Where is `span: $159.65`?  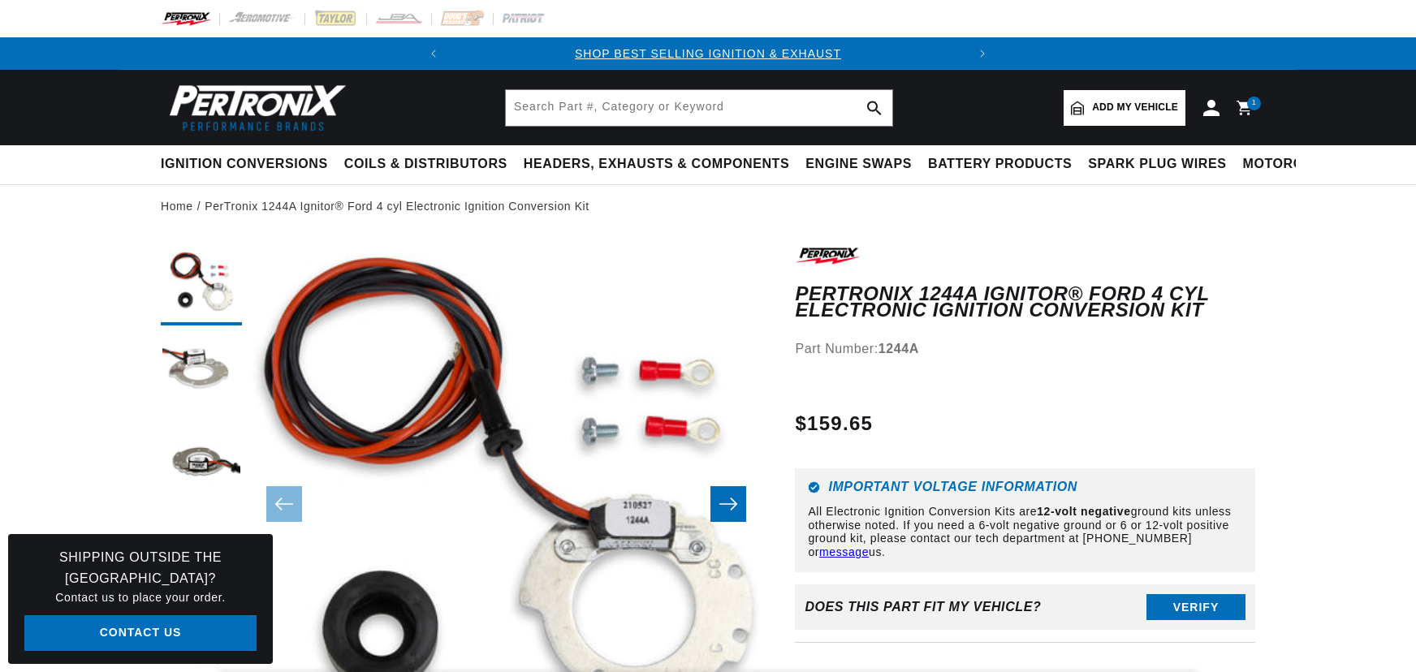
span: $159.65 is located at coordinates (834, 424).